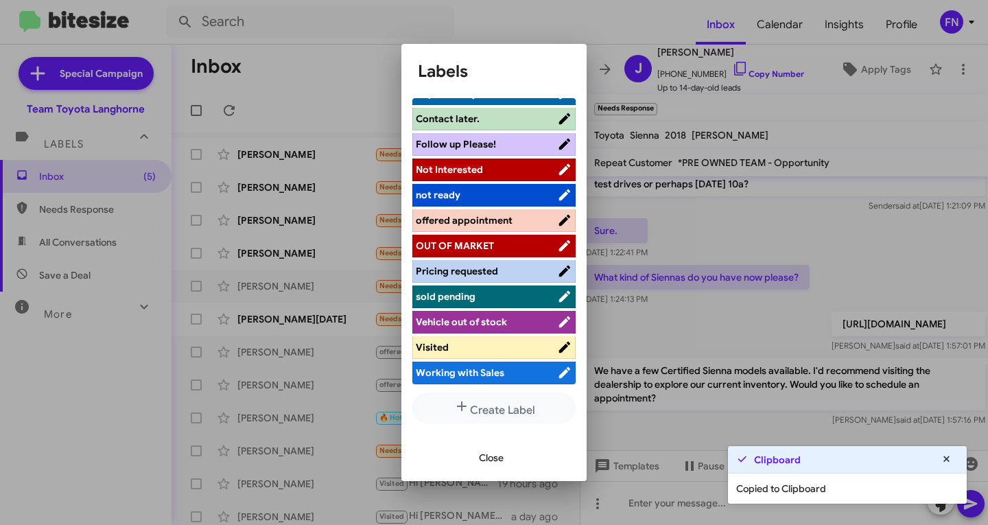  What do you see at coordinates (447, 119) in the screenshot?
I see `span: Contact later.` at bounding box center [447, 119].